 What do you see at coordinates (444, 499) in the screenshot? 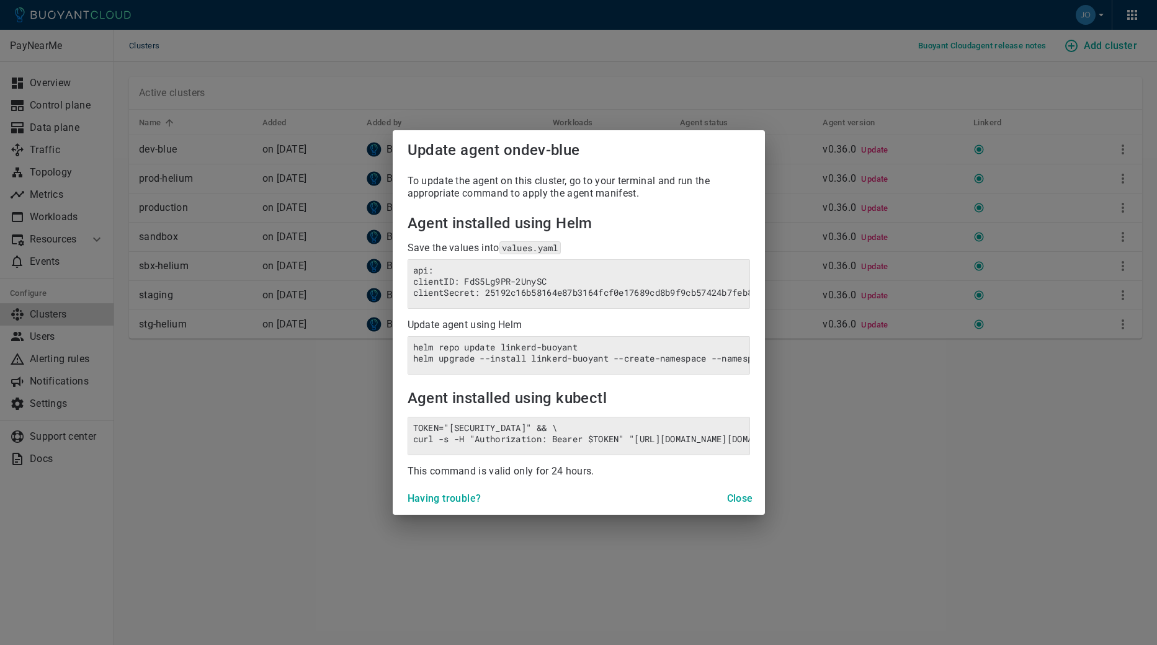
I see `h4: Having trouble?` at bounding box center [444, 499].